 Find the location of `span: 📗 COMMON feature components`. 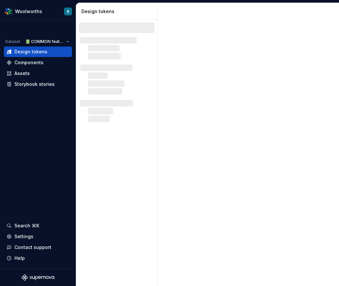

span: 📗 COMMON feature components is located at coordinates (44, 42).